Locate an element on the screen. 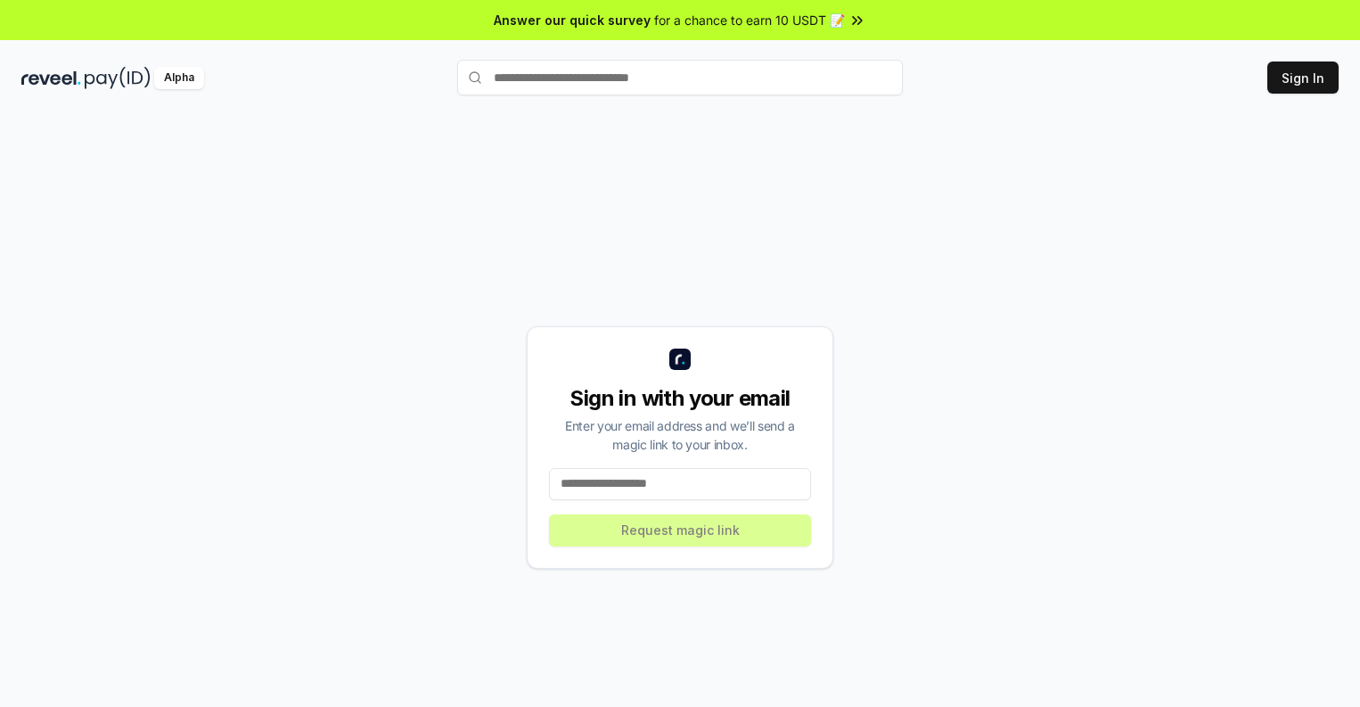 The width and height of the screenshot is (1360, 707). div: Sign in with your email is located at coordinates (680, 398).